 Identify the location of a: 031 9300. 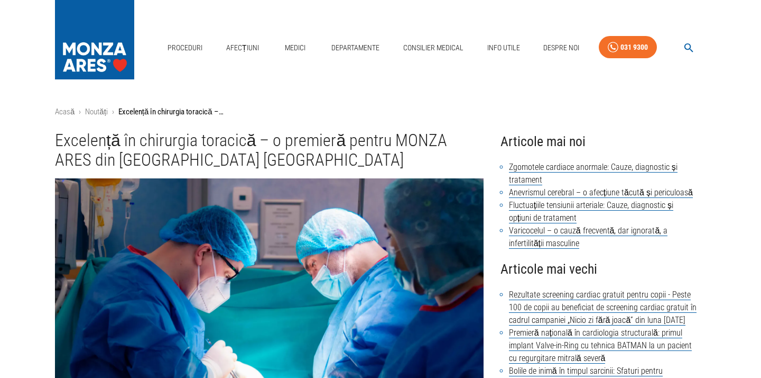
(628, 47).